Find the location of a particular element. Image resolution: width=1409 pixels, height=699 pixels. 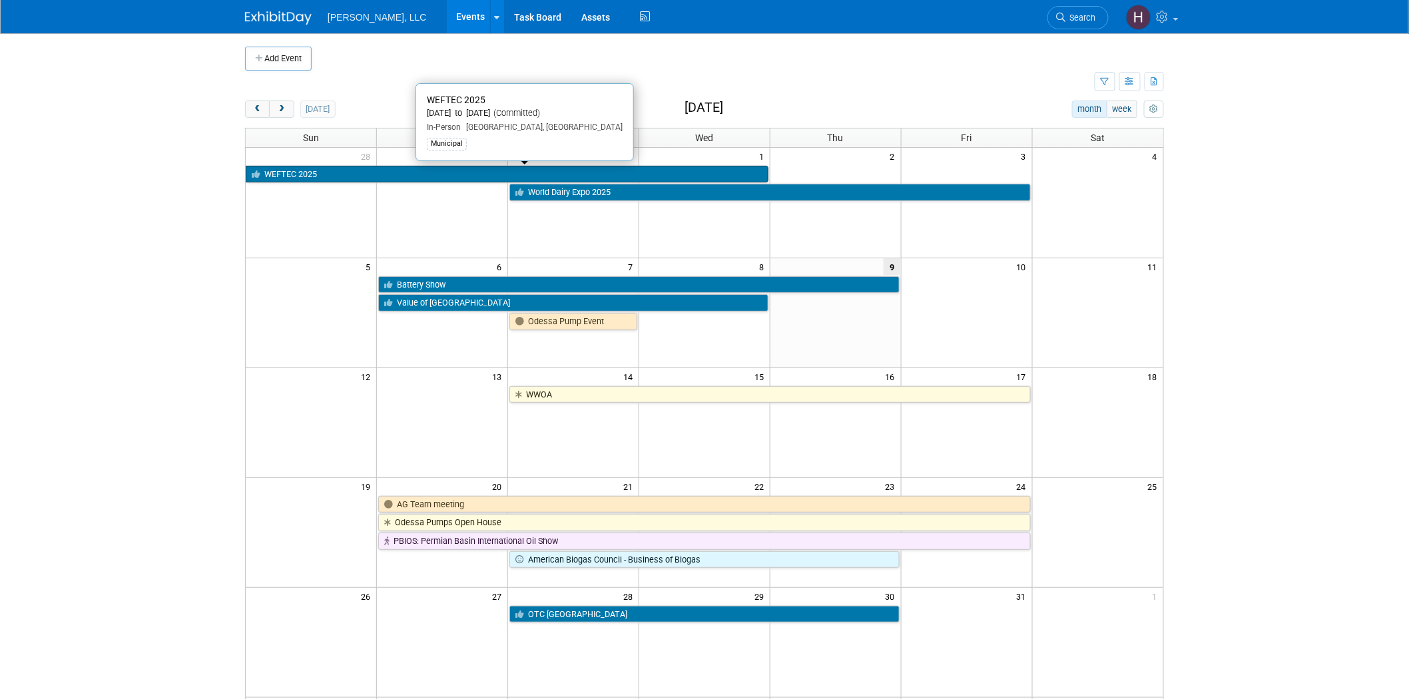

span: 16 is located at coordinates (892, 376).